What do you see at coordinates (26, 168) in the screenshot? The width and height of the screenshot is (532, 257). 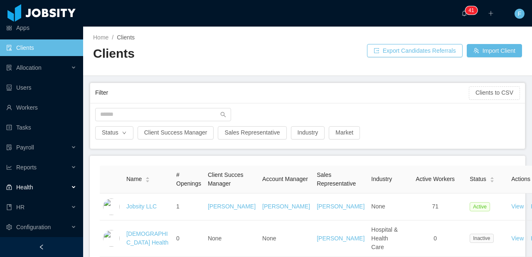 I see `span: Reports` at bounding box center [26, 168].